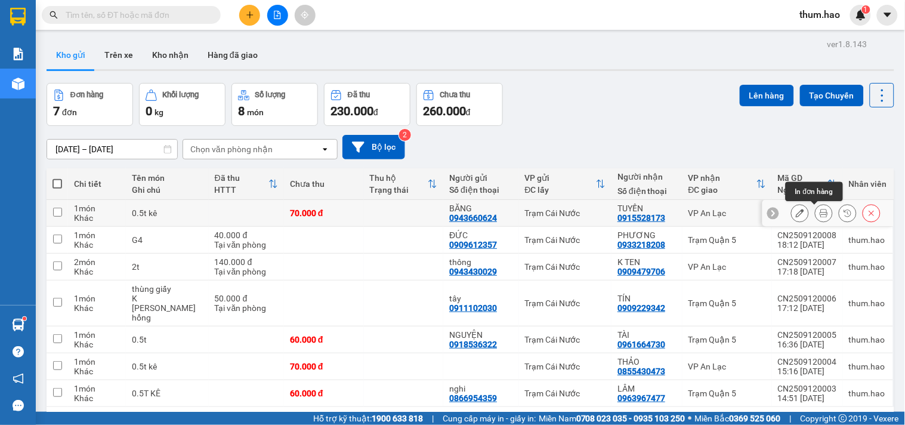 The height and width of the screenshot is (425, 905). I want to click on div: thùng giấy, so click(167, 289).